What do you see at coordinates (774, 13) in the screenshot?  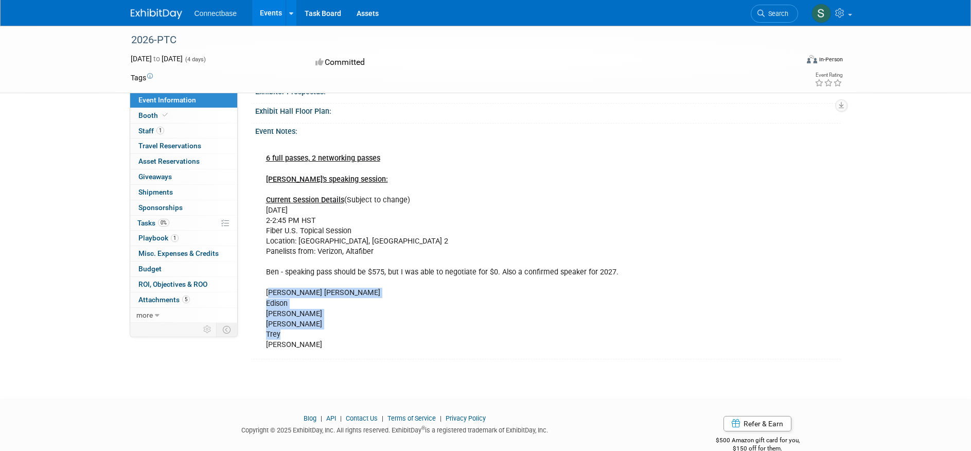 I see `a: Search` at bounding box center [774, 13].